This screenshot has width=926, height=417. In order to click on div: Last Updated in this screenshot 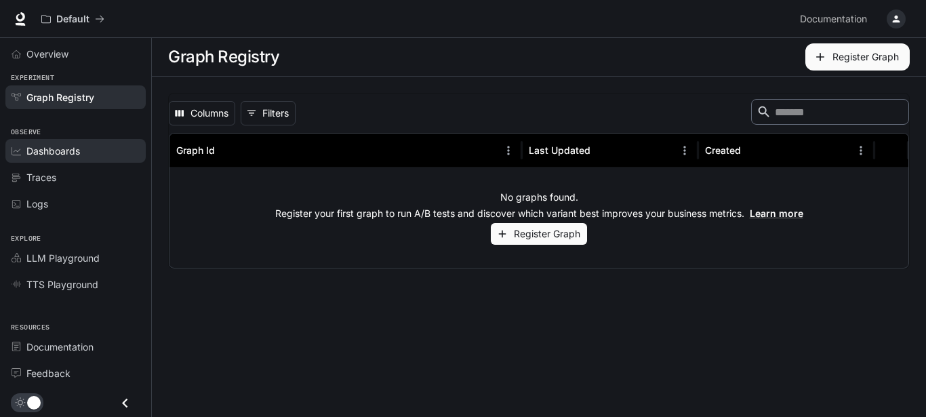, I will do `click(559, 150)`.